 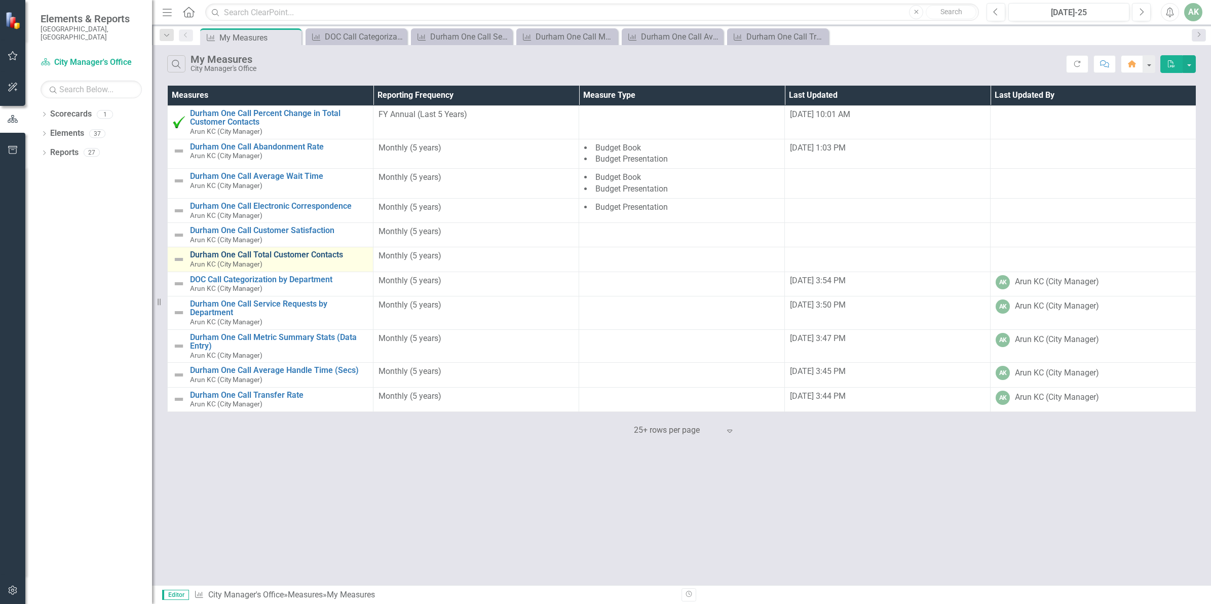 What do you see at coordinates (364, 36) in the screenshot?
I see `div: DOC Call Categorization by Department` at bounding box center [364, 36].